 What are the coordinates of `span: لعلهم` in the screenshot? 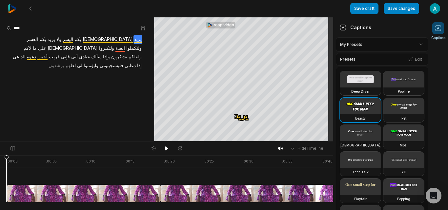 It's located at (71, 66).